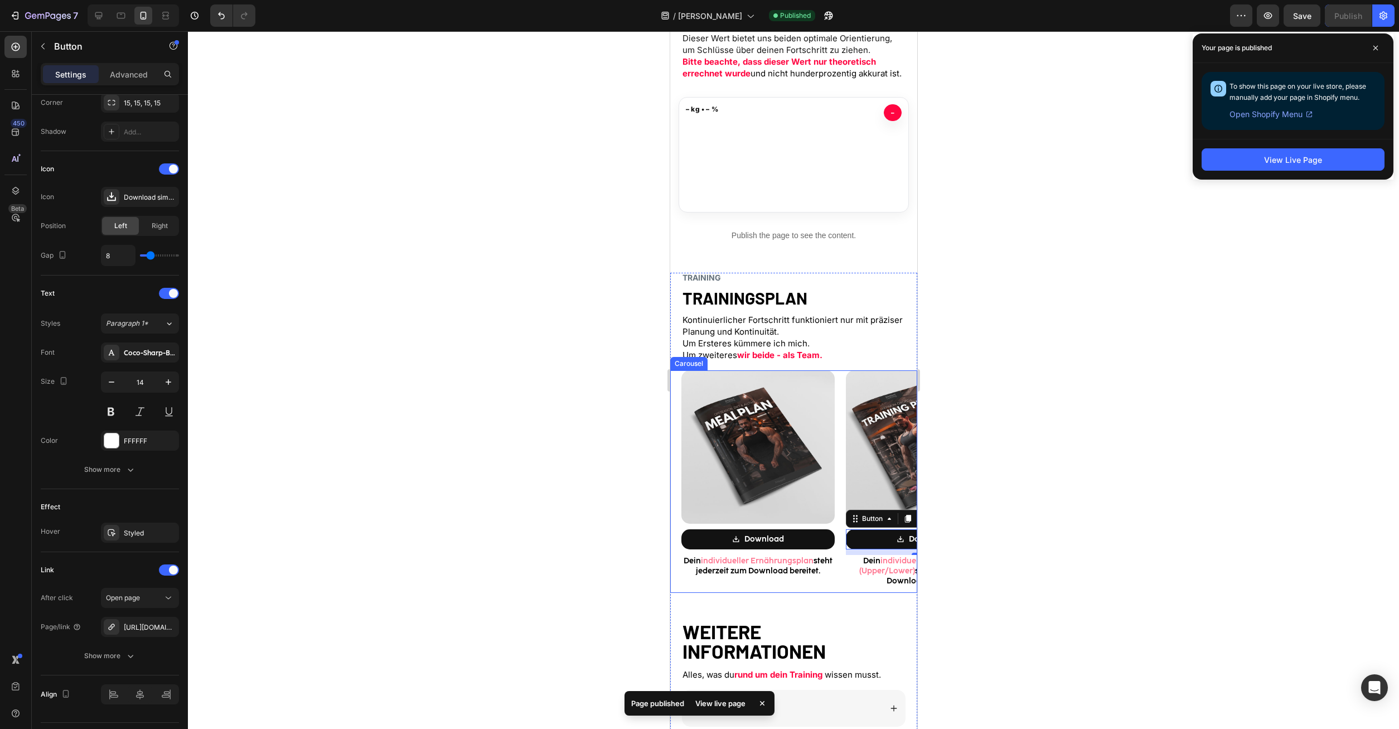  What do you see at coordinates (1293, 160) in the screenshot?
I see `div: View Live Page` at bounding box center [1293, 160].